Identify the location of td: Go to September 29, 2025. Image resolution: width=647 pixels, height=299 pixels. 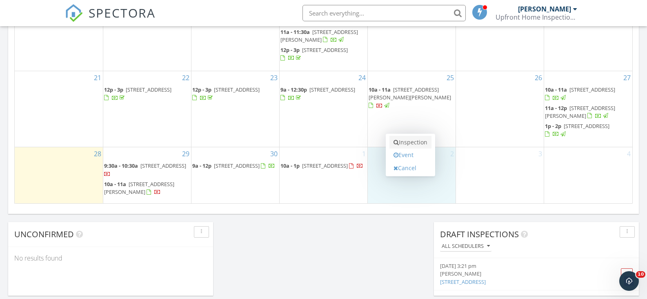
(147, 175).